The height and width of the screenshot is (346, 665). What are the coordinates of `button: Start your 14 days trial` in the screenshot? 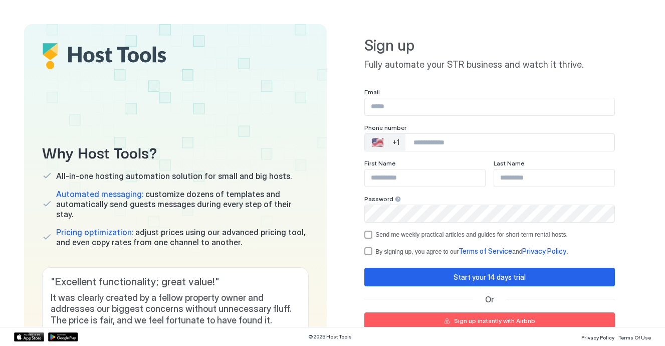 It's located at (489, 276).